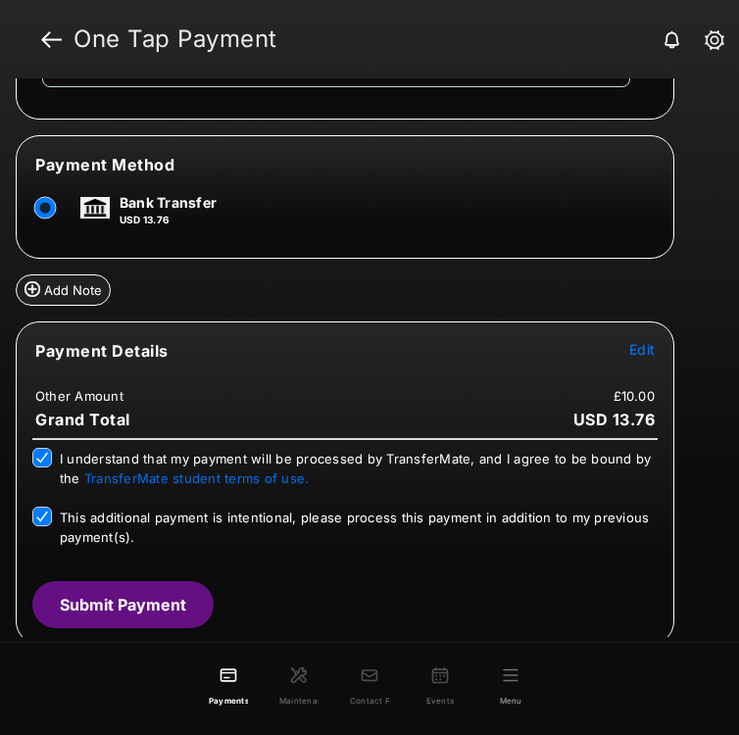 The width and height of the screenshot is (739, 735). I want to click on p: Bank Transfer, so click(168, 202).